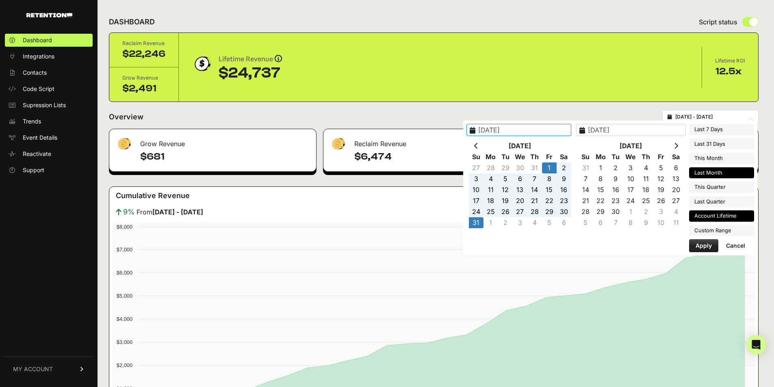 Image resolution: width=774 pixels, height=387 pixels. What do you see at coordinates (124, 296) in the screenshot?
I see `text: $5,000` at bounding box center [124, 296].